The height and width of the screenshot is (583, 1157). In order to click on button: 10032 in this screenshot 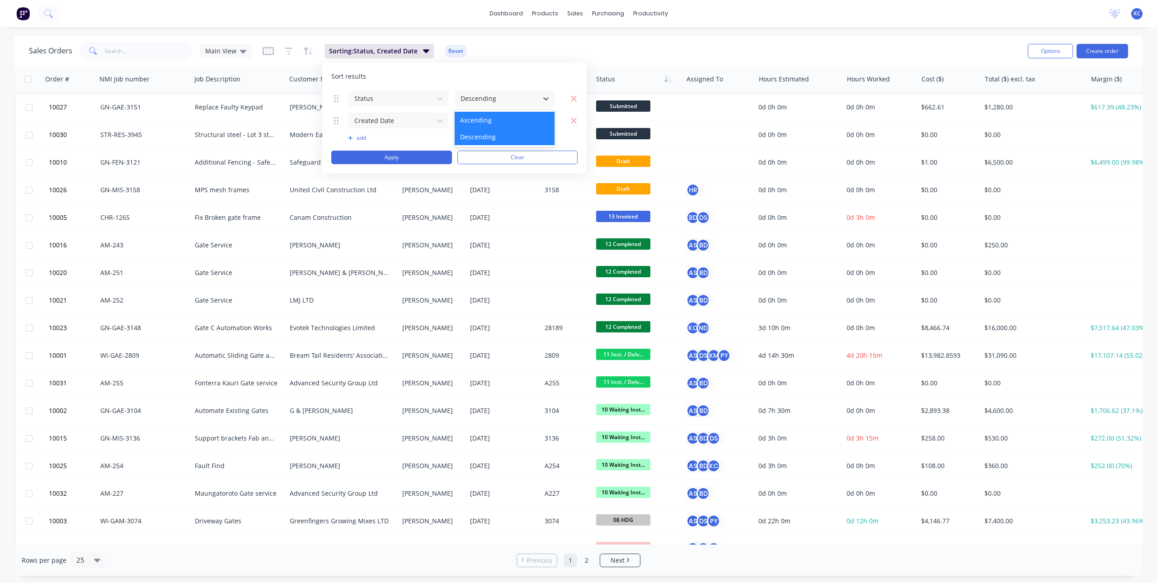, I will do `click(73, 493)`.